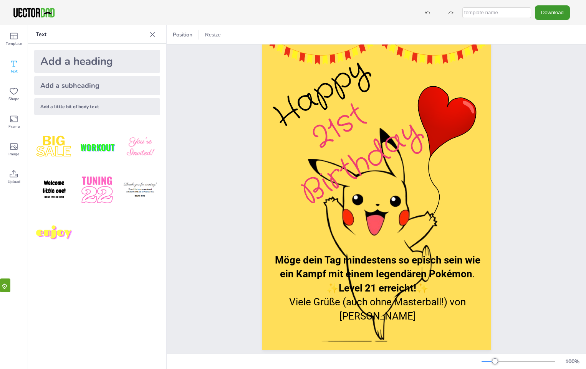 This screenshot has width=586, height=369. I want to click on span: Happy, so click(321, 94).